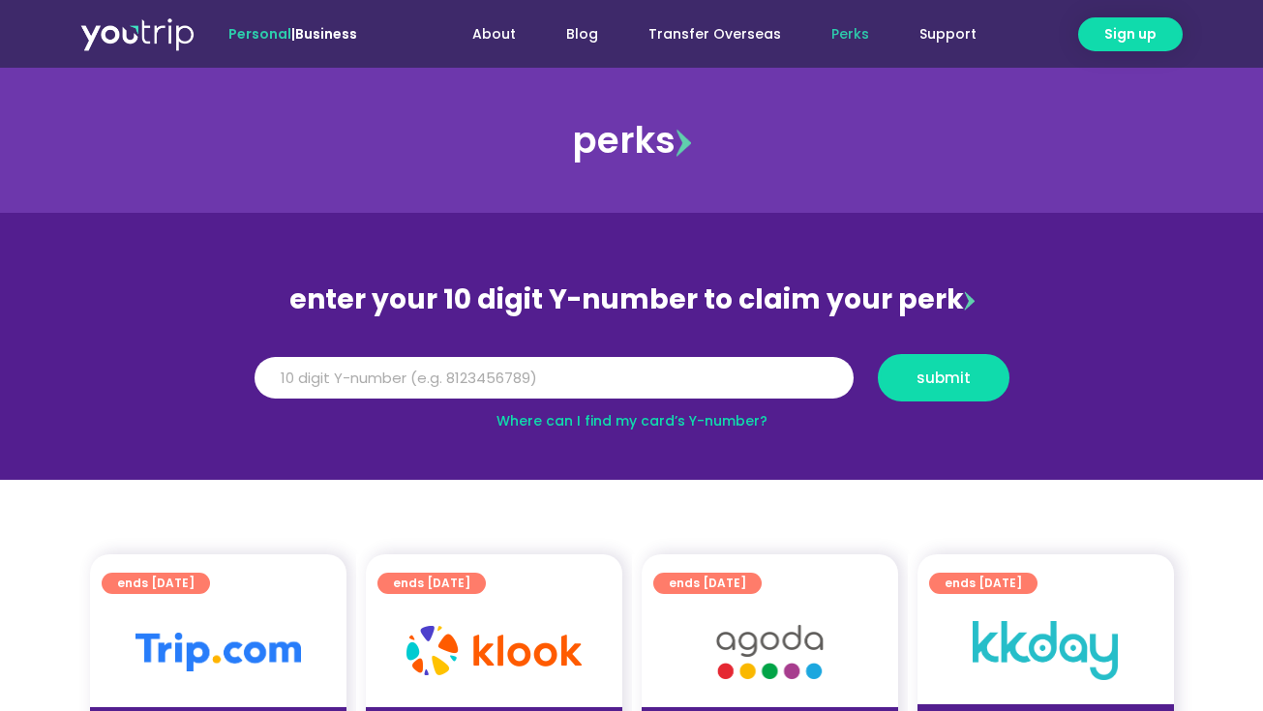  What do you see at coordinates (947, 34) in the screenshot?
I see `a: Support` at bounding box center [947, 34].